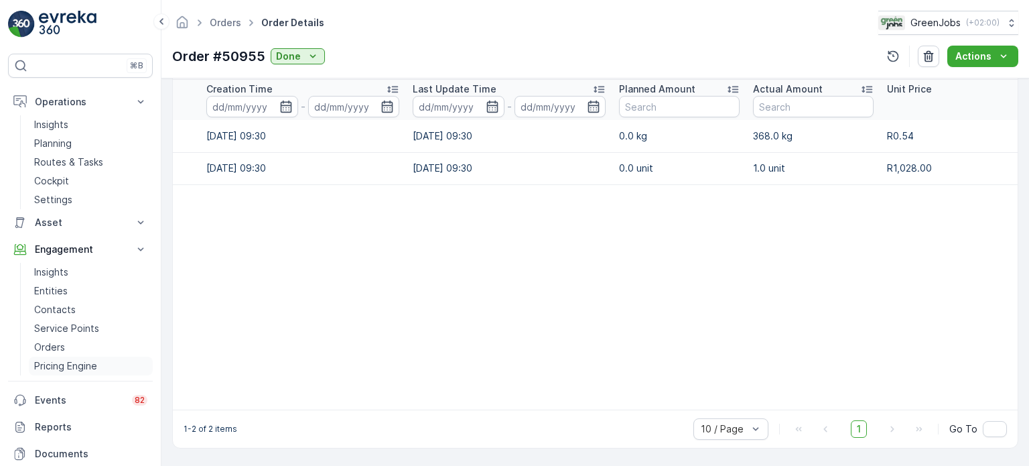  What do you see at coordinates (657, 89) in the screenshot?
I see `p: Planned Amount` at bounding box center [657, 89].